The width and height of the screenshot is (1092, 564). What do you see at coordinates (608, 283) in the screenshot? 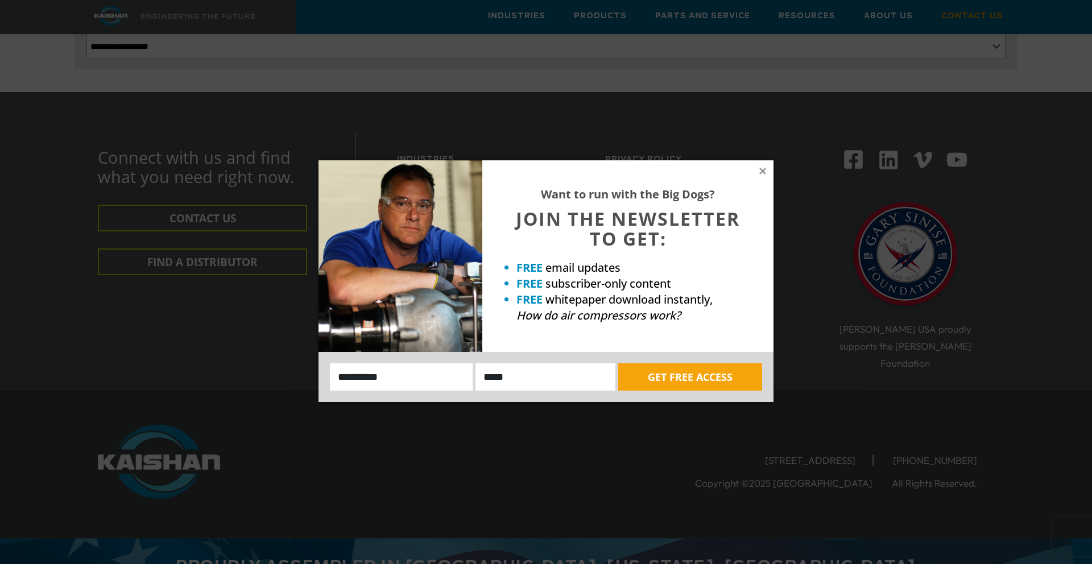
I see `span: subscriber-only content` at bounding box center [608, 283].